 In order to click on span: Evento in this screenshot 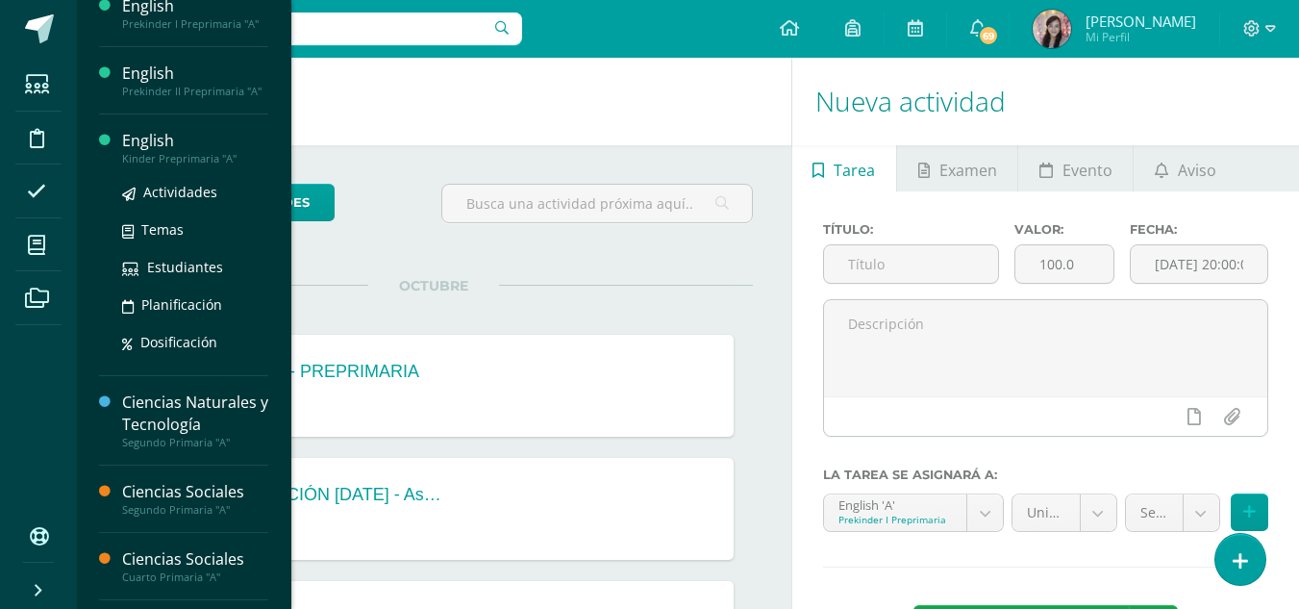, I will do `click(1088, 170)`.